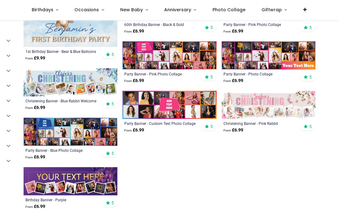  I want to click on span: Anniversary, so click(177, 10).